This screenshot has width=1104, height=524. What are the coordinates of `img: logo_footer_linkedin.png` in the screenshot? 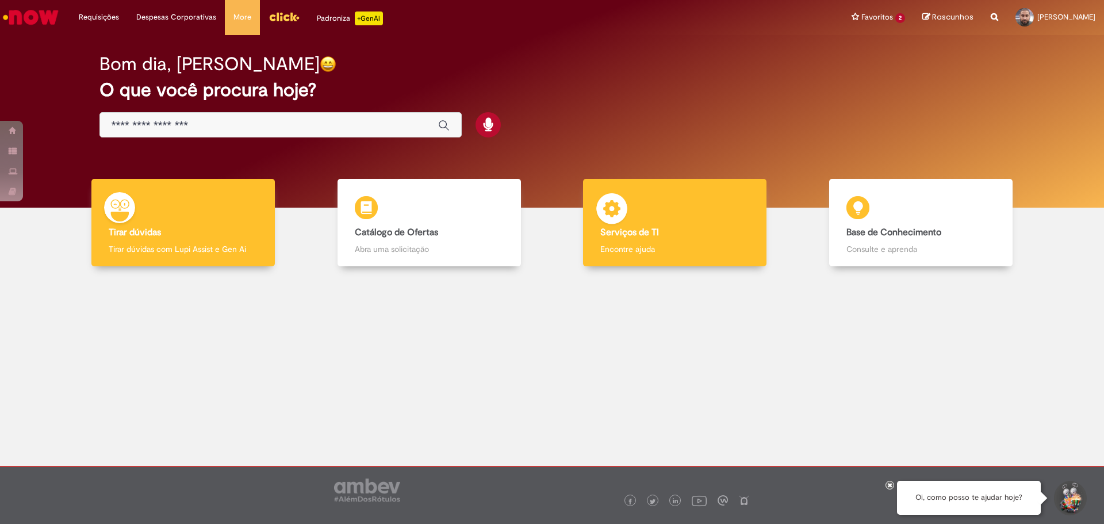 It's located at (676, 501).